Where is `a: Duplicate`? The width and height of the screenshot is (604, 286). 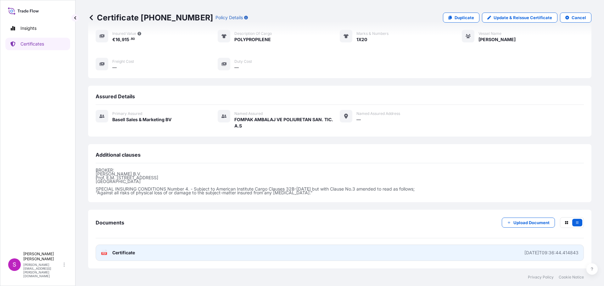
a: Duplicate is located at coordinates (461, 18).